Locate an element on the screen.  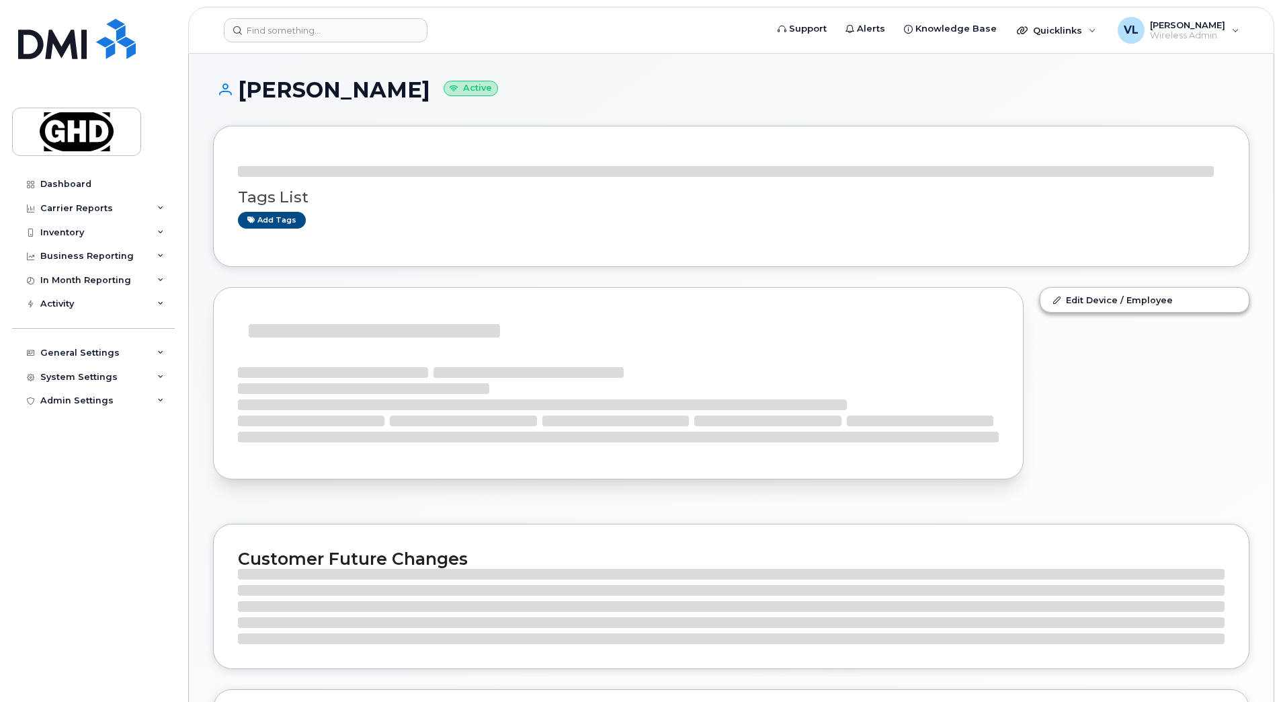
a: Edit Device / Employee is located at coordinates (1145, 300).